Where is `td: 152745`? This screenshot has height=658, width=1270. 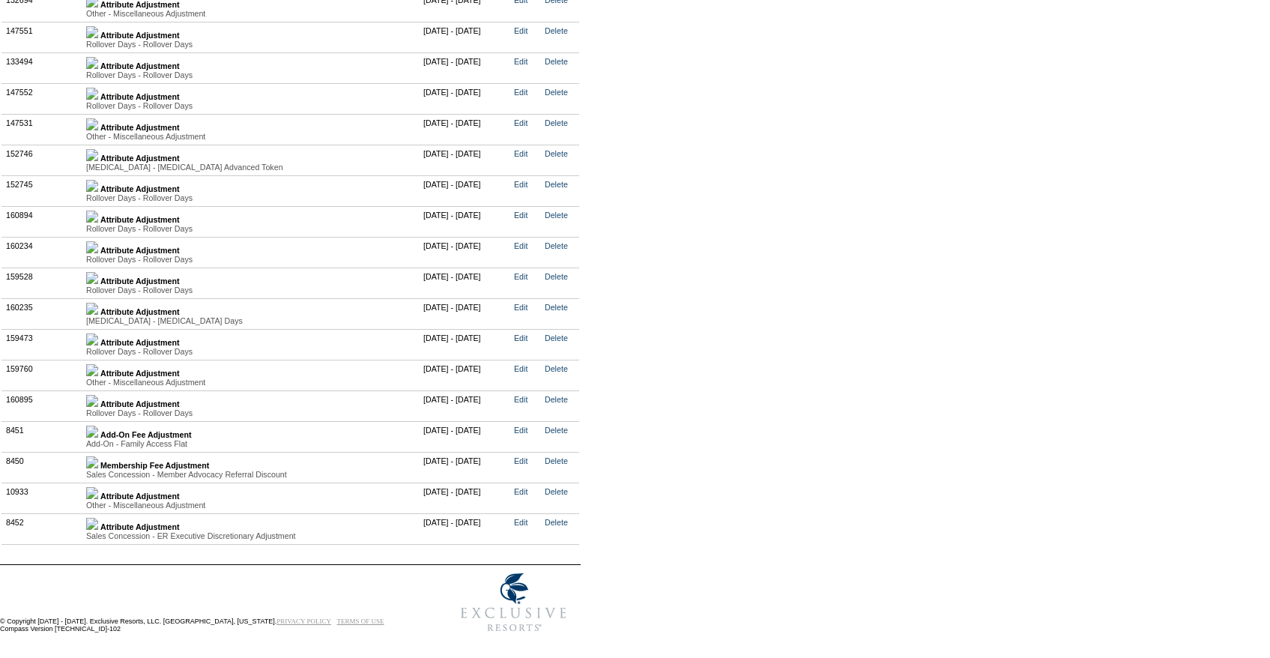 td: 152745 is located at coordinates (42, 190).